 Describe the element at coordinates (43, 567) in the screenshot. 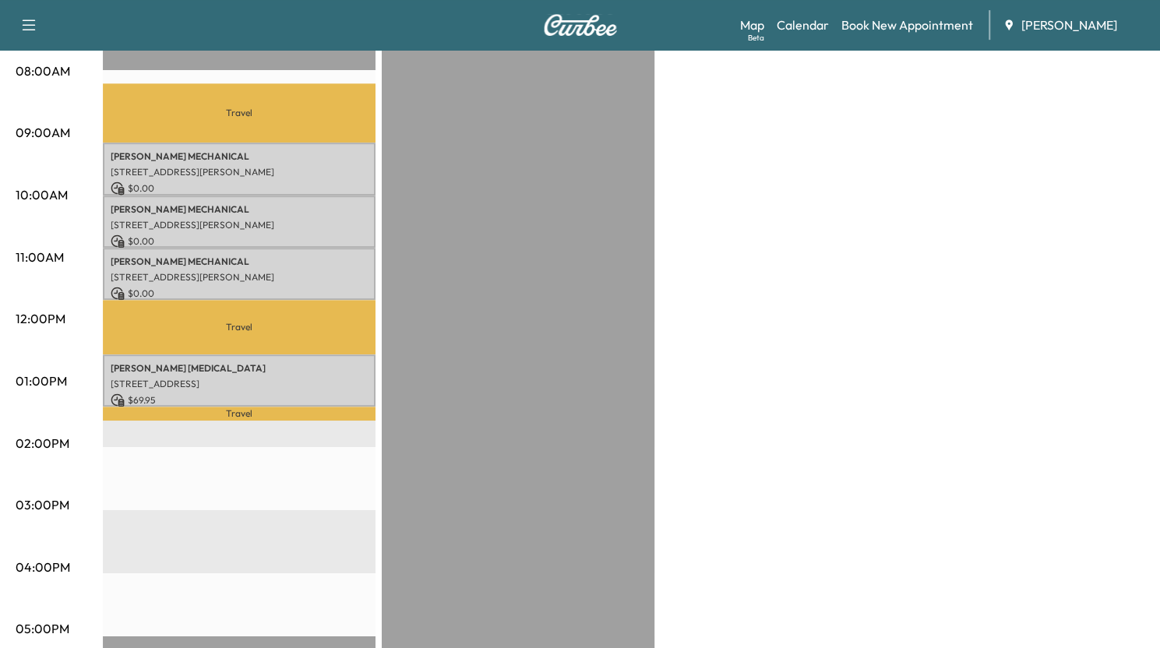

I see `p: 04:00PM` at that location.